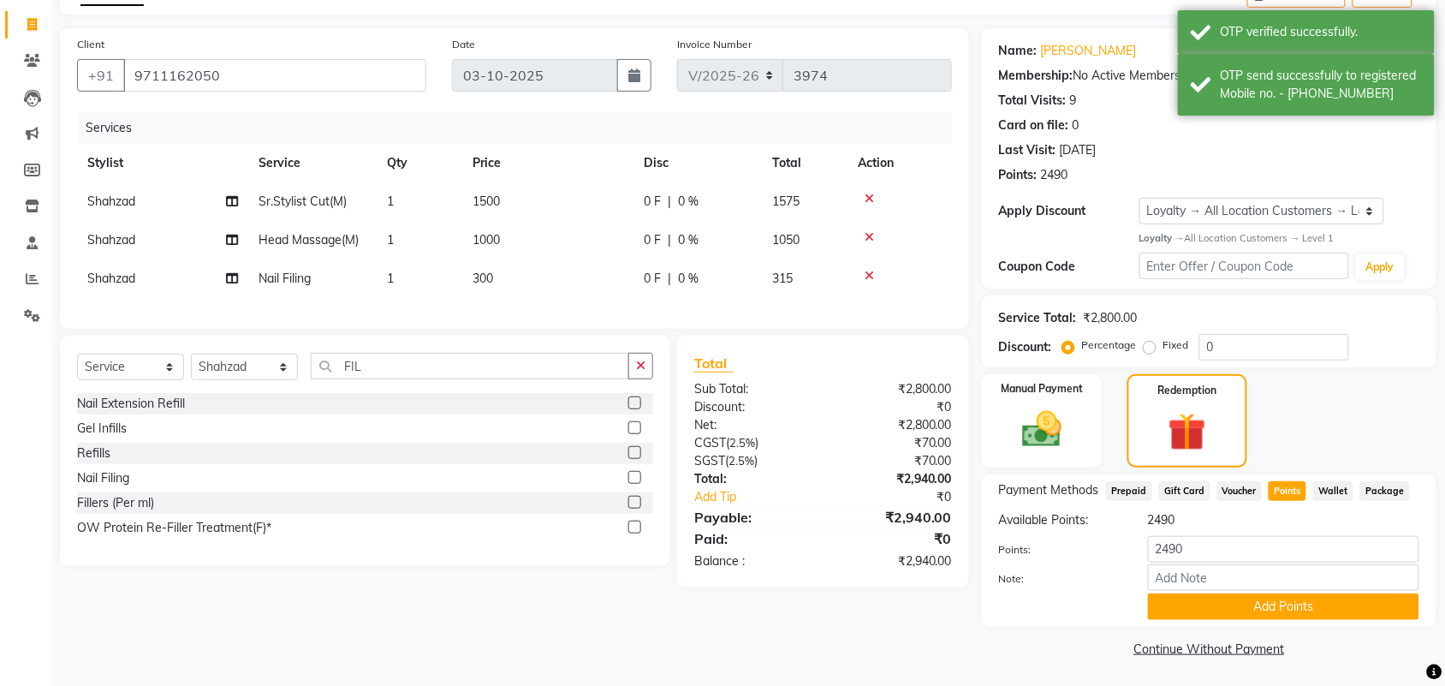 The height and width of the screenshot is (686, 1445). What do you see at coordinates (1185, 491) in the screenshot?
I see `span: Gift Card` at bounding box center [1185, 491].